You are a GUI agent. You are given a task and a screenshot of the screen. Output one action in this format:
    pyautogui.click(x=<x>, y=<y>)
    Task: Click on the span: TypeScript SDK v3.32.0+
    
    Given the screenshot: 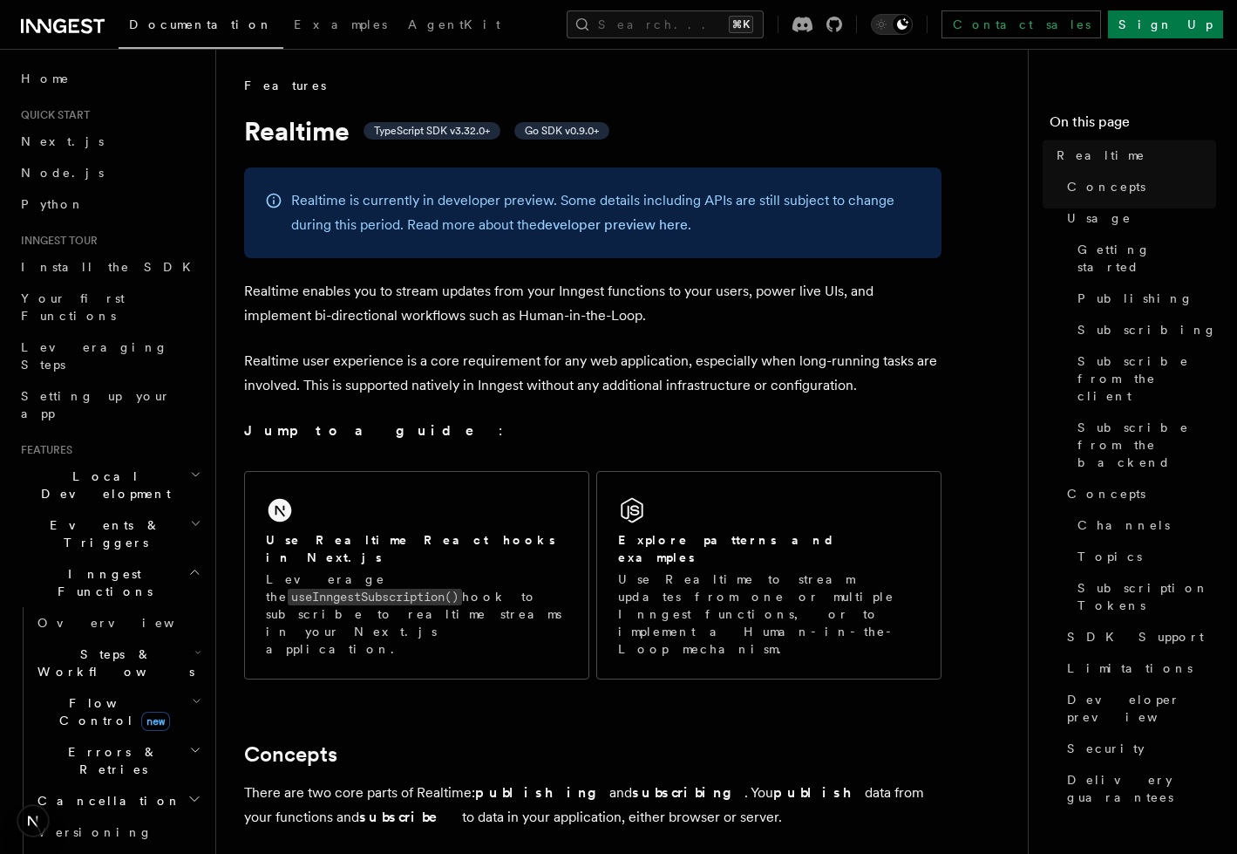 What is the action you would take?
    pyautogui.click(x=432, y=131)
    